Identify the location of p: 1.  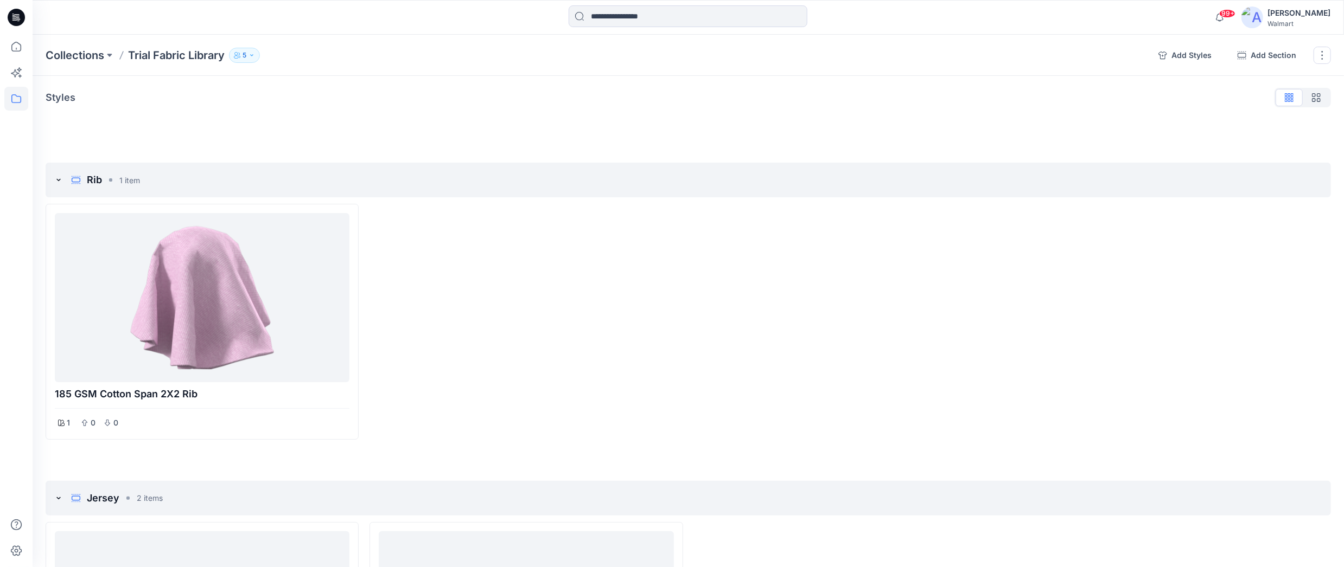
(68, 423).